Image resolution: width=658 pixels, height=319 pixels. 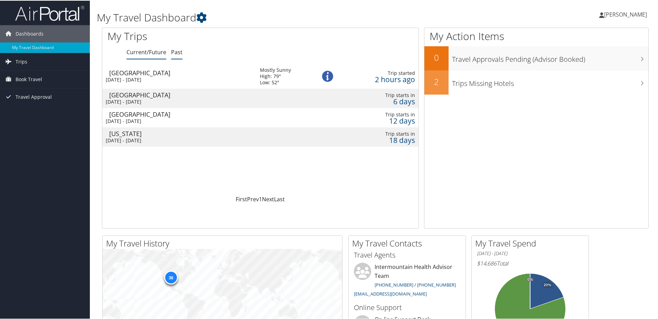 I want to click on div: Mostly Sunny, so click(x=275, y=69).